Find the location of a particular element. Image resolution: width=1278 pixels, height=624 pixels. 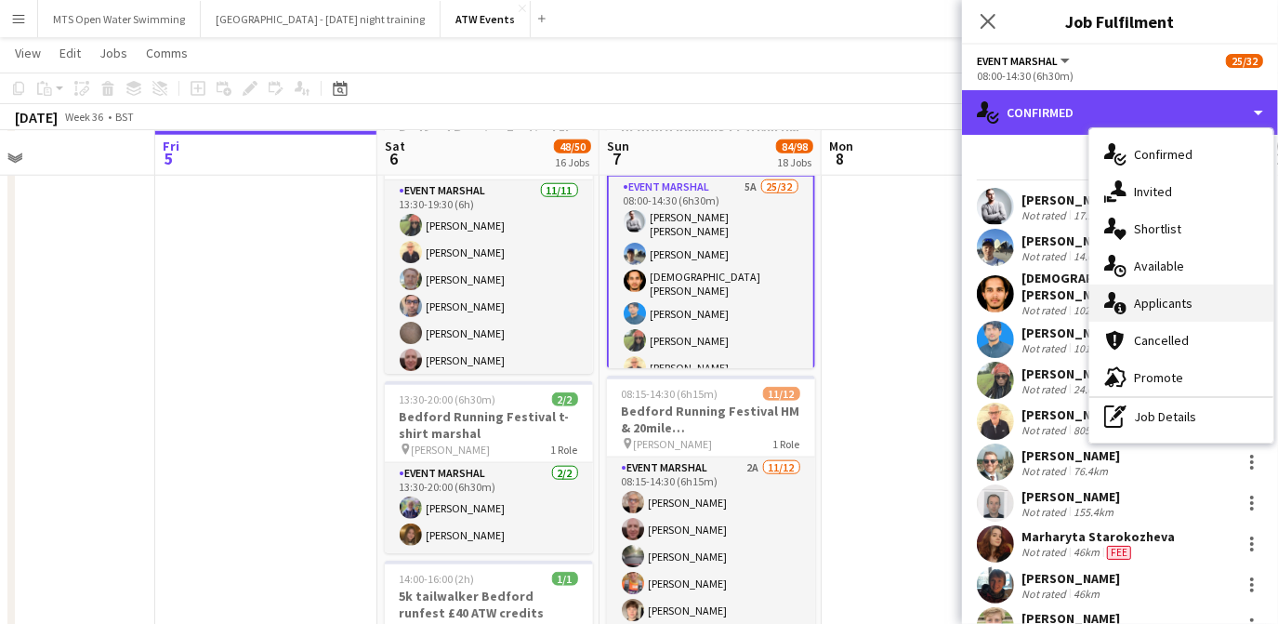

span: Edit is located at coordinates (70, 53).